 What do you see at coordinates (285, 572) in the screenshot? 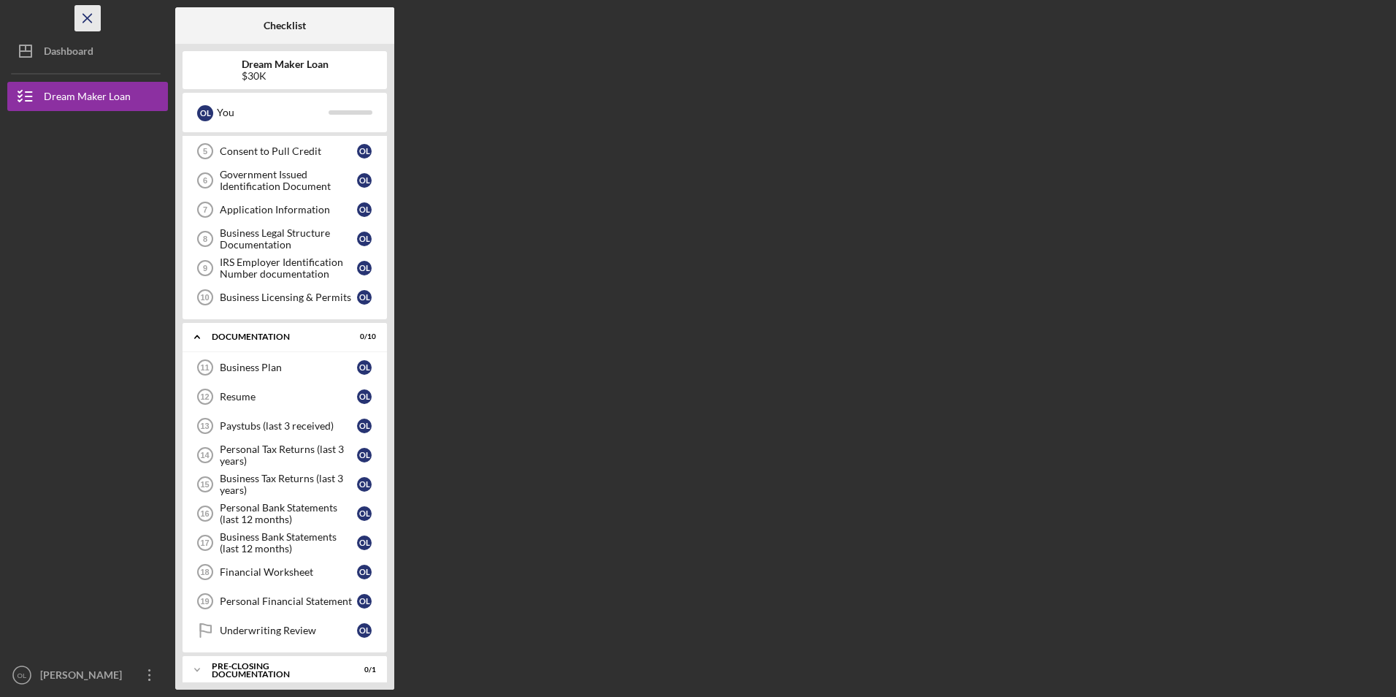
I see `a: 18Financial WorksheetOL` at bounding box center [285, 572].